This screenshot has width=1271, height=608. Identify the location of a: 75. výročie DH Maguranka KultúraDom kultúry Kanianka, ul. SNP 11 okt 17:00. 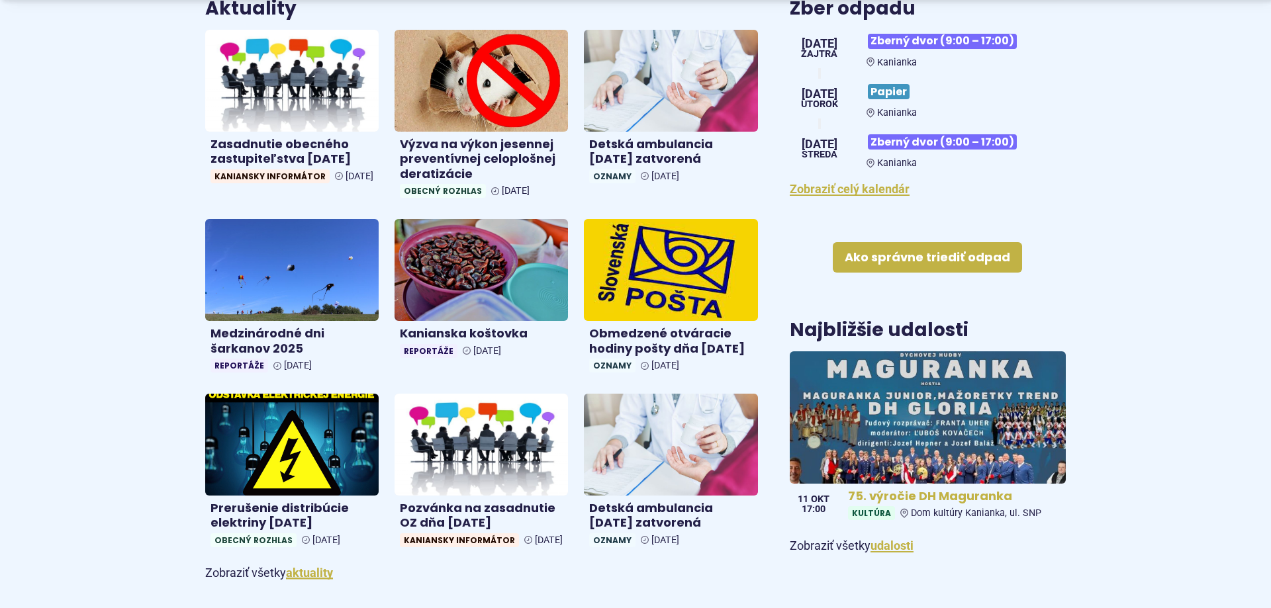
(927, 439).